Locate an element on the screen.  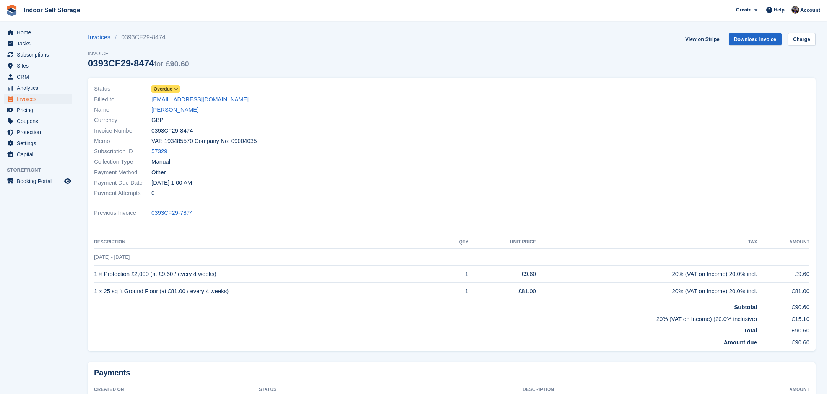
a: Indoor Self Storage is located at coordinates (52, 10).